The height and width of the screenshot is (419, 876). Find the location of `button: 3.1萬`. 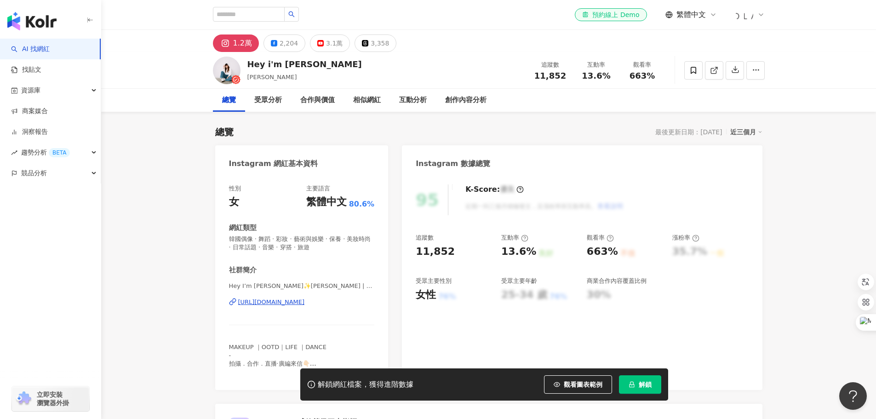

button: 3.1萬 is located at coordinates (330, 43).